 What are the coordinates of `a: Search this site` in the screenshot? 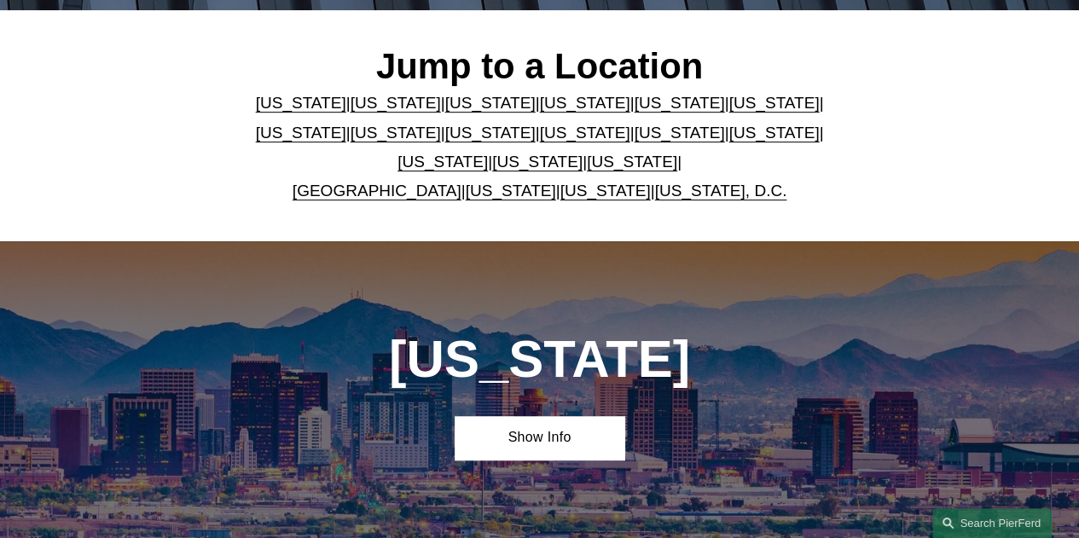 It's located at (992, 523).